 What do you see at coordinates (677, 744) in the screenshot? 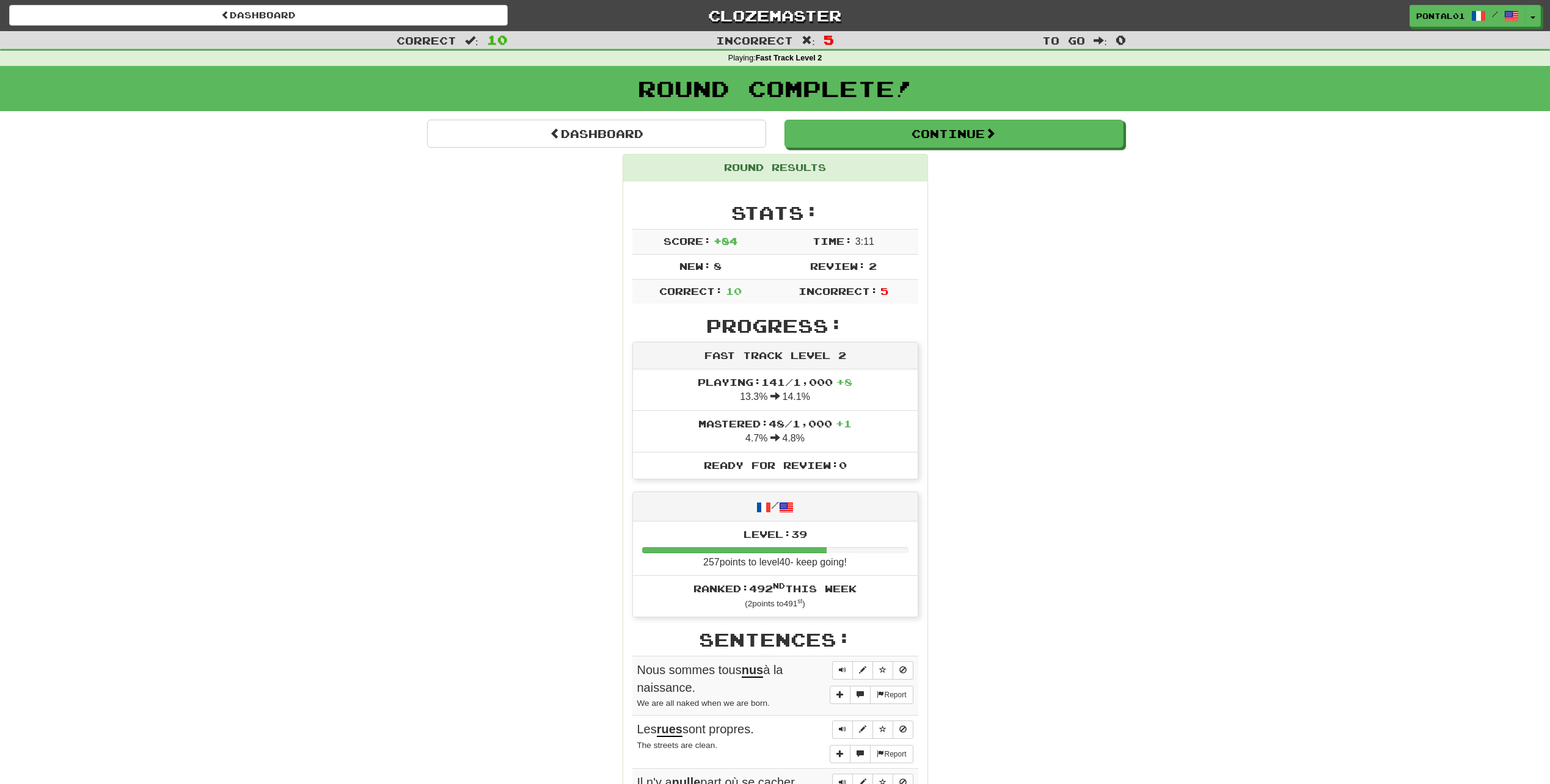
I see `small: The streets are clean.` at bounding box center [677, 744].